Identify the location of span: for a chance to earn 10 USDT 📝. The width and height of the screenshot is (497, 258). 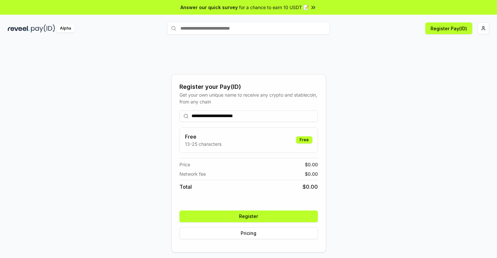
(274, 7).